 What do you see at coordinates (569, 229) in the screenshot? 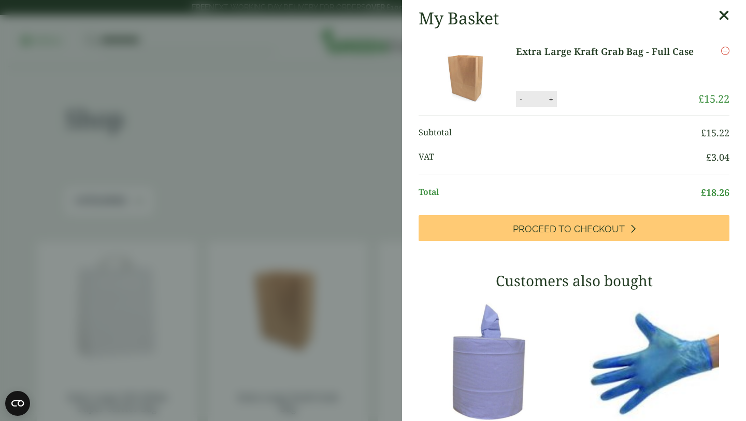
I see `span: Proceed to Checkout` at bounding box center [569, 229].